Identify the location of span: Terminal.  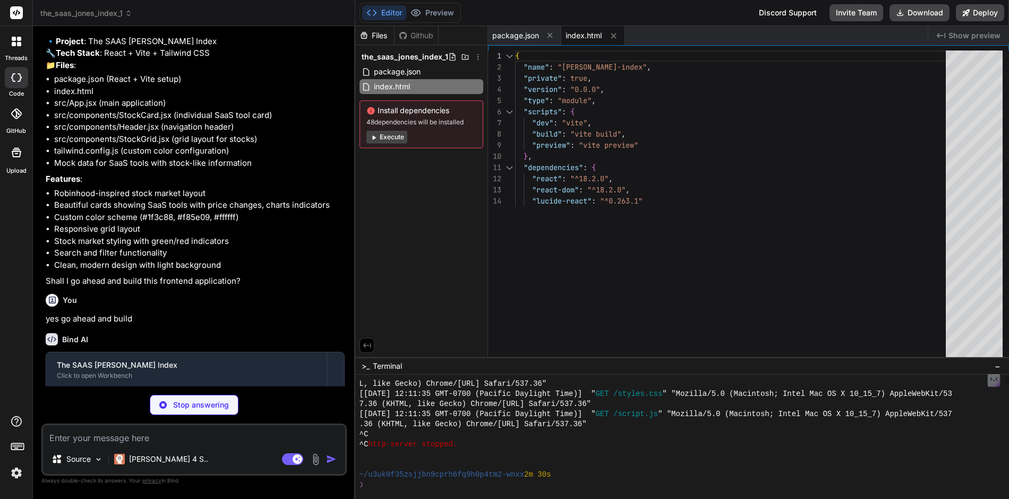
(387, 366).